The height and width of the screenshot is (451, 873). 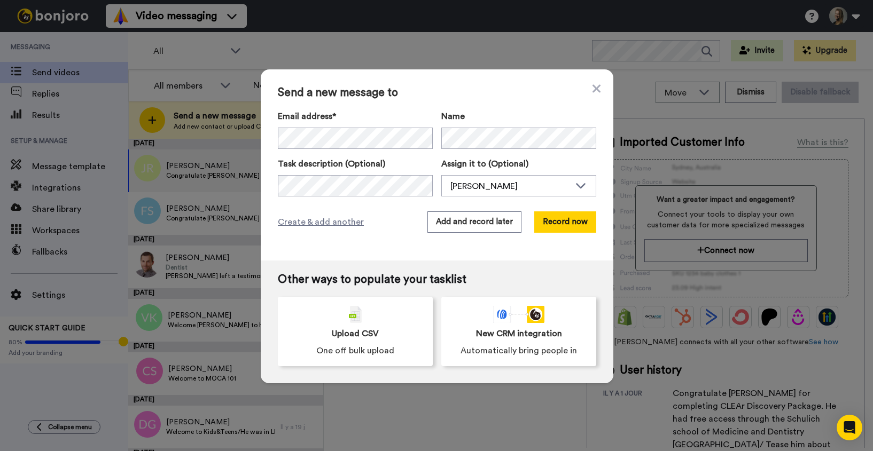 I want to click on span: Create & add another, so click(x=320, y=222).